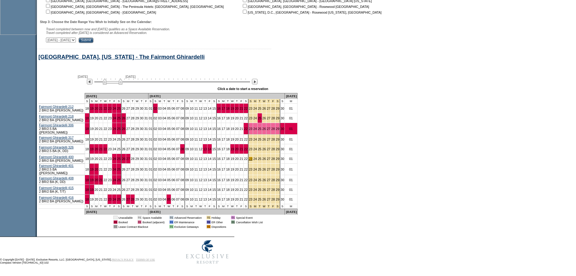 This screenshot has width=576, height=276. I want to click on img: Next, so click(255, 81).